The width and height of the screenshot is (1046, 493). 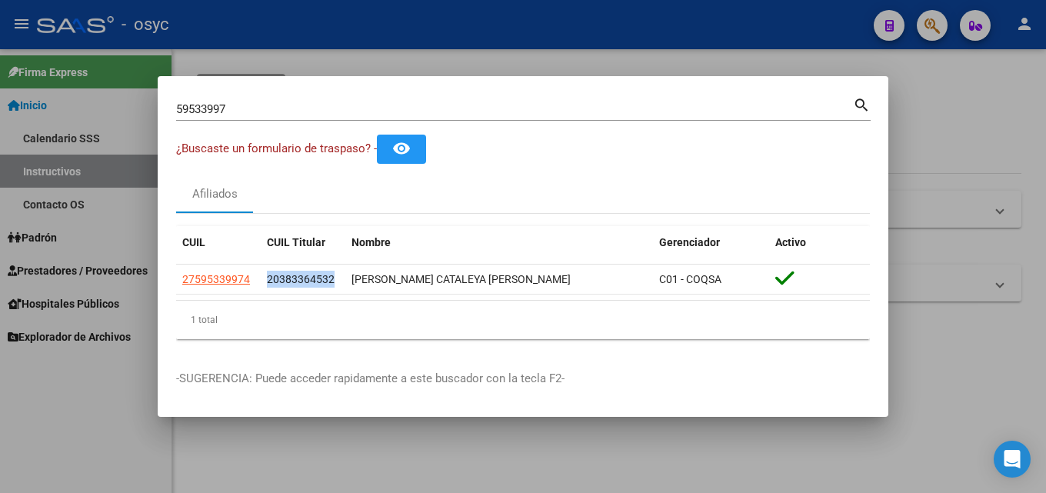 What do you see at coordinates (276, 148) in the screenshot?
I see `span: ¿Buscaste un formulario de traspaso? -` at bounding box center [276, 148].